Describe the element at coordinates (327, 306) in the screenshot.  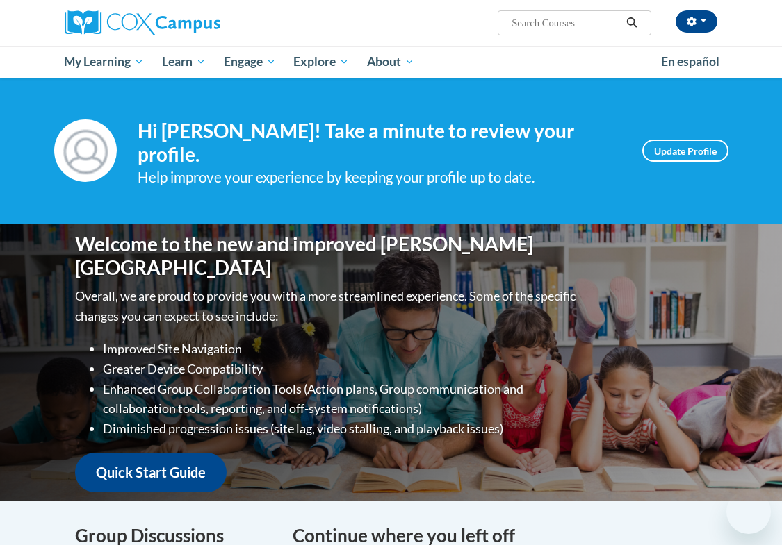
I see `p: Overall, we are proud to provide you with a more streamlined experience. Some of the specific cha...` at that location.